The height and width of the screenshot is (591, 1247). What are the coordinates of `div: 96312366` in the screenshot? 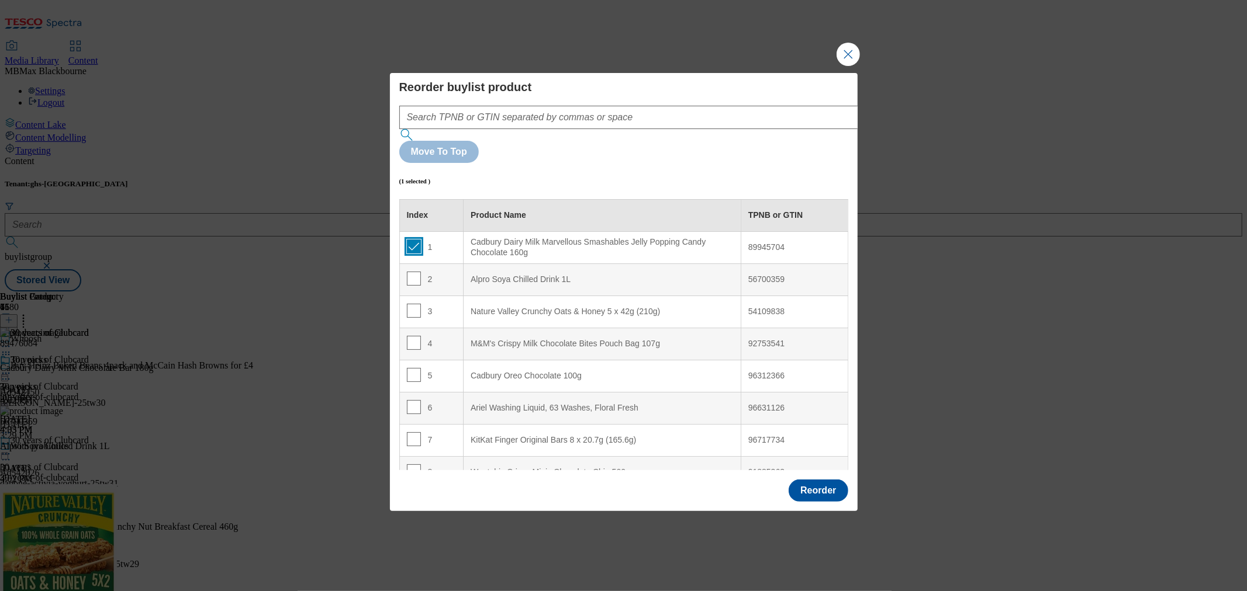 It's located at (794, 376).